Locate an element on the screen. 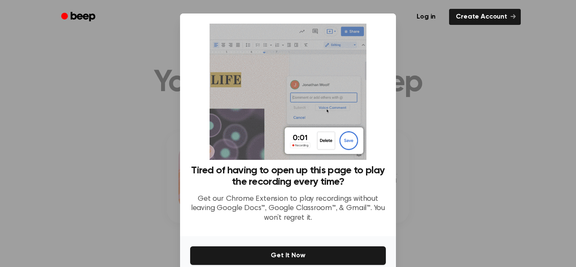  a: Beep is located at coordinates (79, 17).